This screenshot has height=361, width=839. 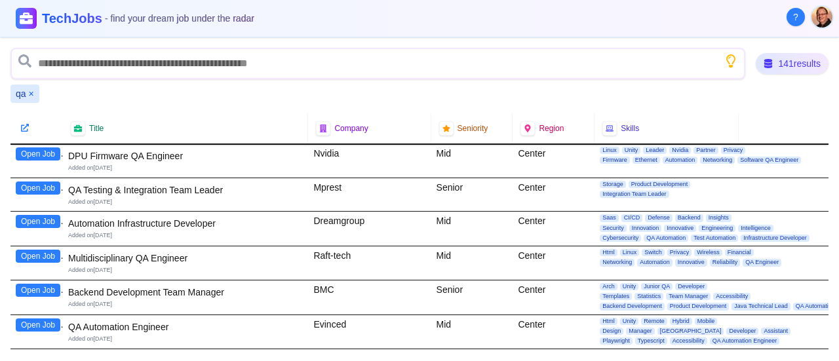 I want to click on span: Automation, so click(x=654, y=262).